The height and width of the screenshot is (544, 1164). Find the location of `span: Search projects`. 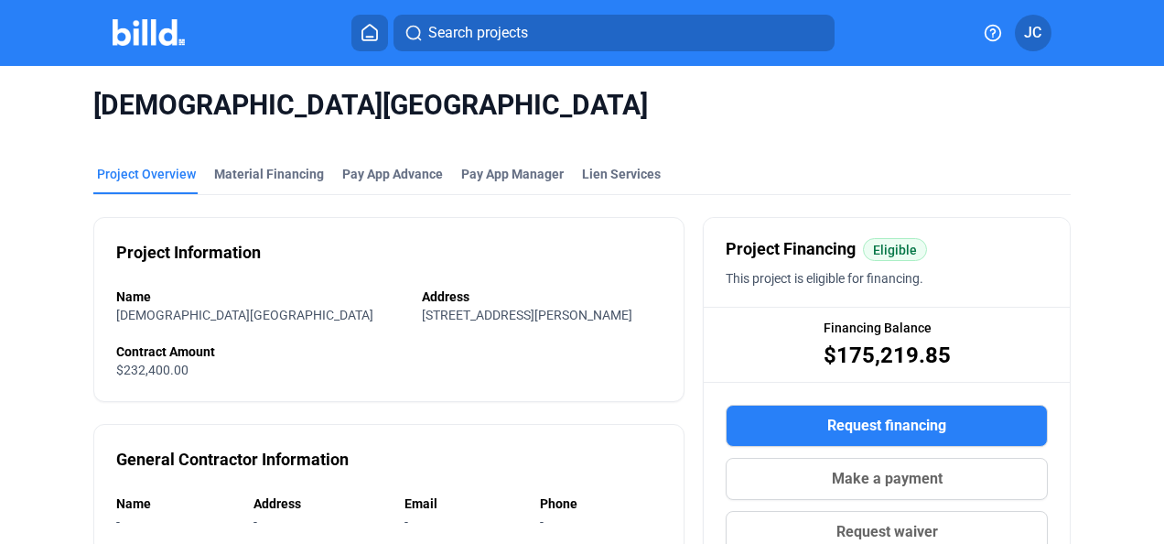

span: Search projects is located at coordinates (478, 33).